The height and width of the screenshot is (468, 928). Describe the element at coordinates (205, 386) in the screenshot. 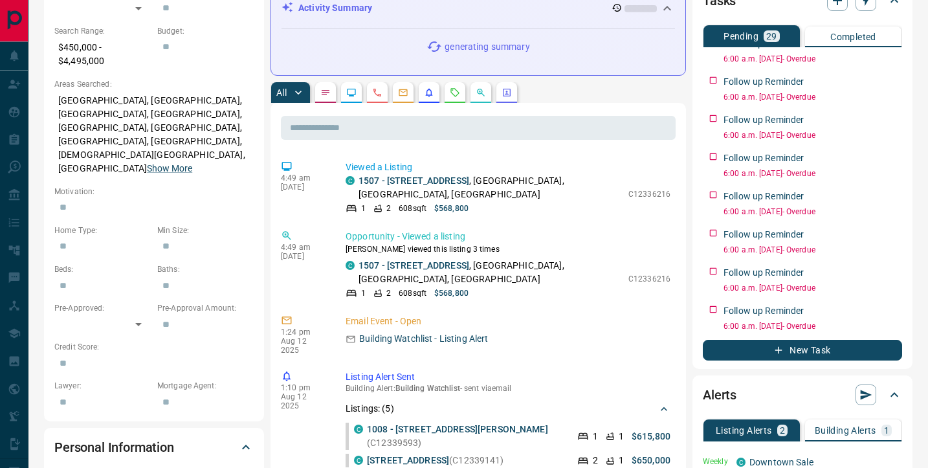

I see `p: Mortgage Agent:` at that location.